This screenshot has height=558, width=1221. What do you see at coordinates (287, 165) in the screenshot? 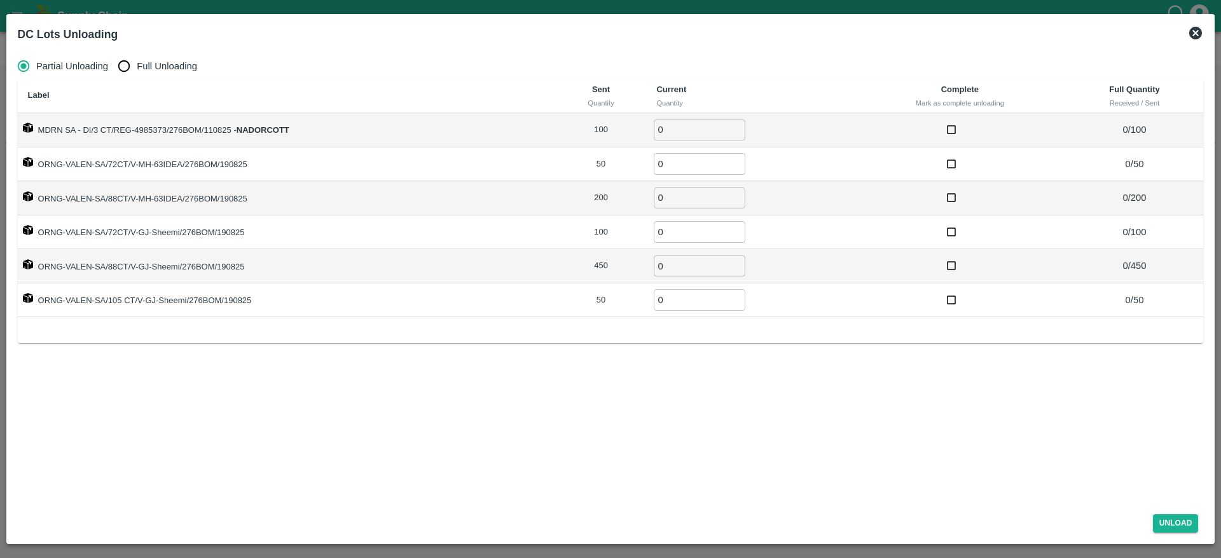
I see `td: ORNG-VALEN-SA/72CT/V-MH-63IDEA/276BOM/190825` at bounding box center [287, 165].